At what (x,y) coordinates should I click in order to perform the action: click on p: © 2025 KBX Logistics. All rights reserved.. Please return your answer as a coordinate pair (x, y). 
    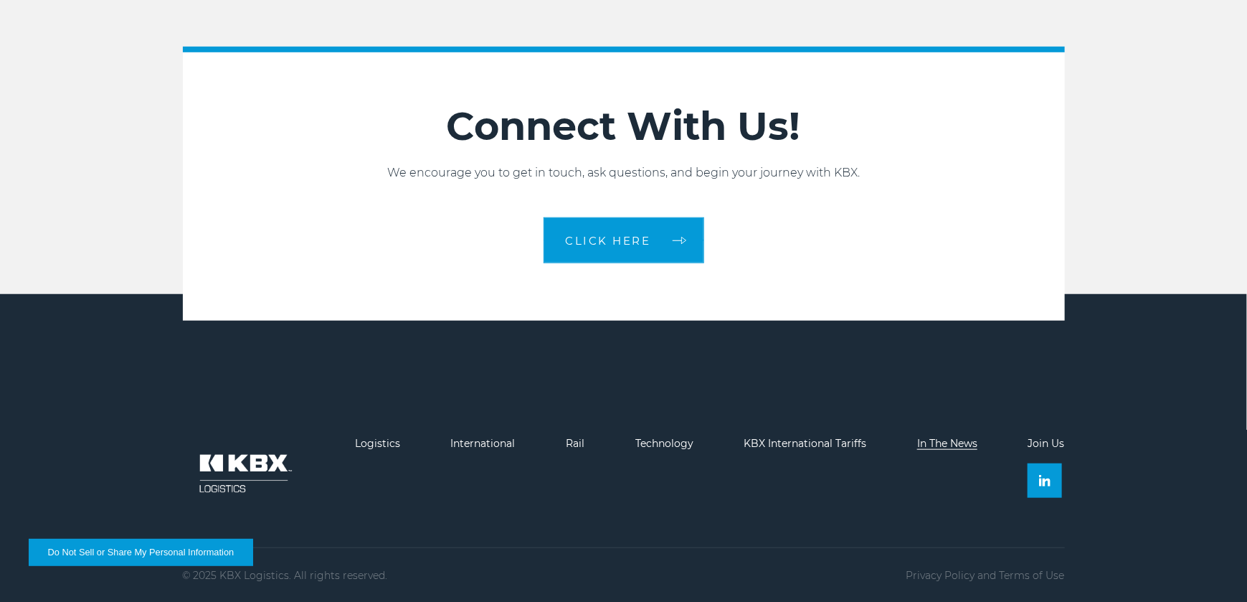
    Looking at the image, I should click on (285, 575).